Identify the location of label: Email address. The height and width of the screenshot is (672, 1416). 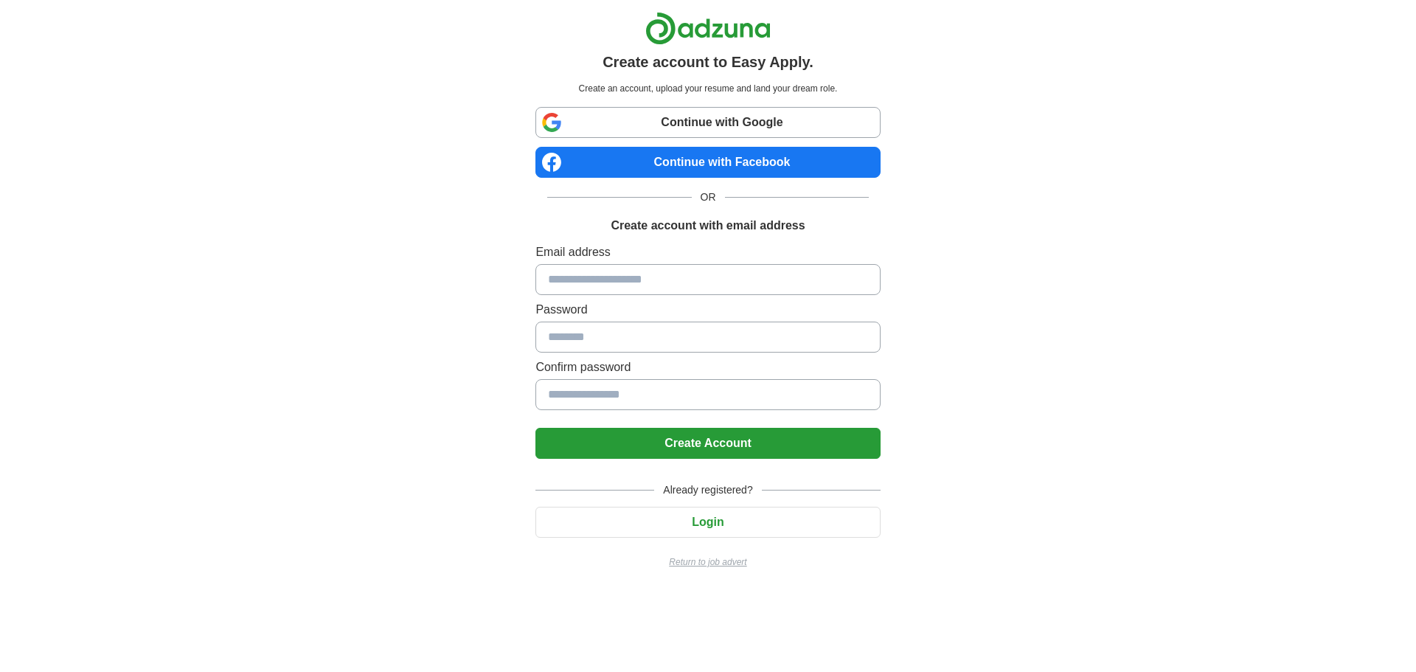
(707, 252).